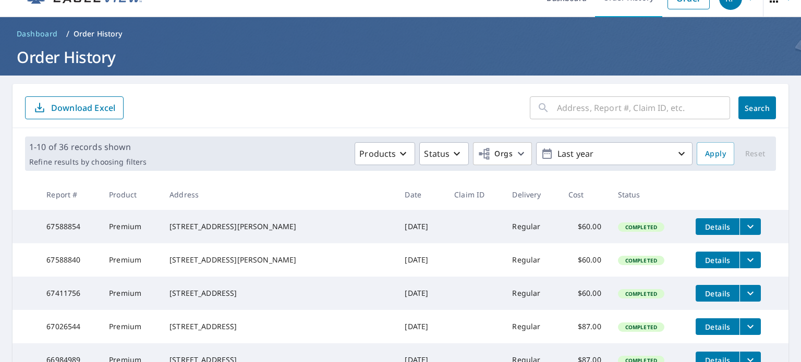 This screenshot has height=362, width=801. I want to click on button: detailsBtn-67411756, so click(717, 293).